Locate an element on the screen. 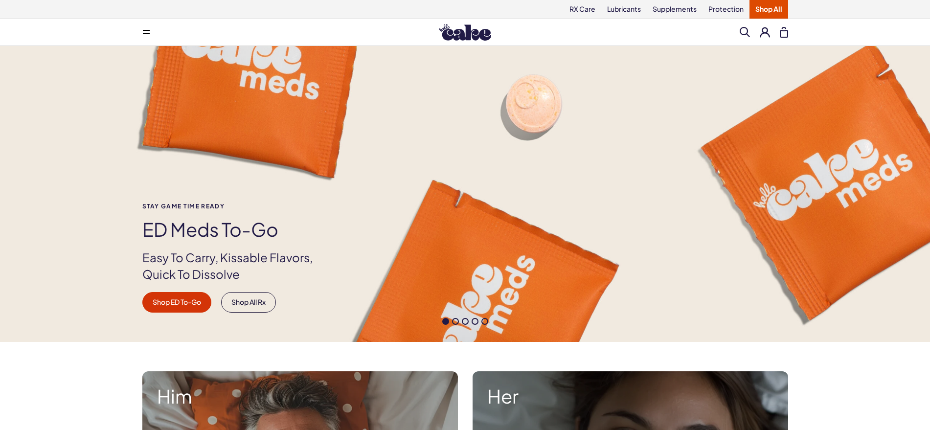  strong: Him is located at coordinates (300, 396).